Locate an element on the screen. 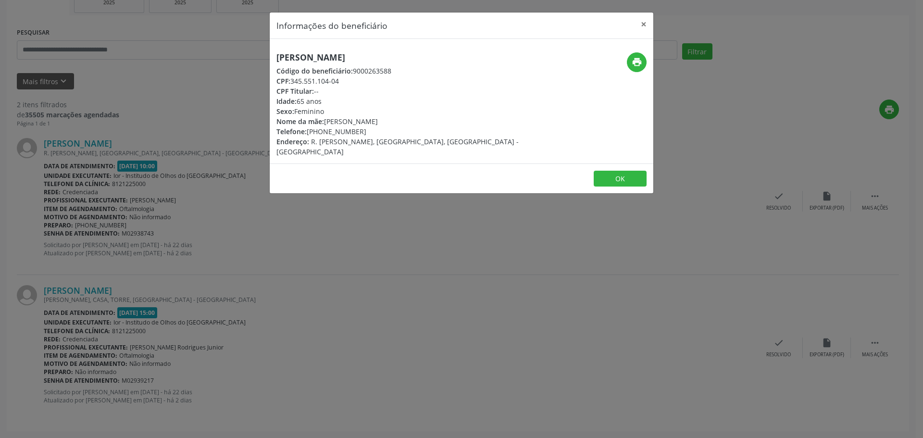 The image size is (923, 438). span: CPF Titular: is located at coordinates (295, 91).